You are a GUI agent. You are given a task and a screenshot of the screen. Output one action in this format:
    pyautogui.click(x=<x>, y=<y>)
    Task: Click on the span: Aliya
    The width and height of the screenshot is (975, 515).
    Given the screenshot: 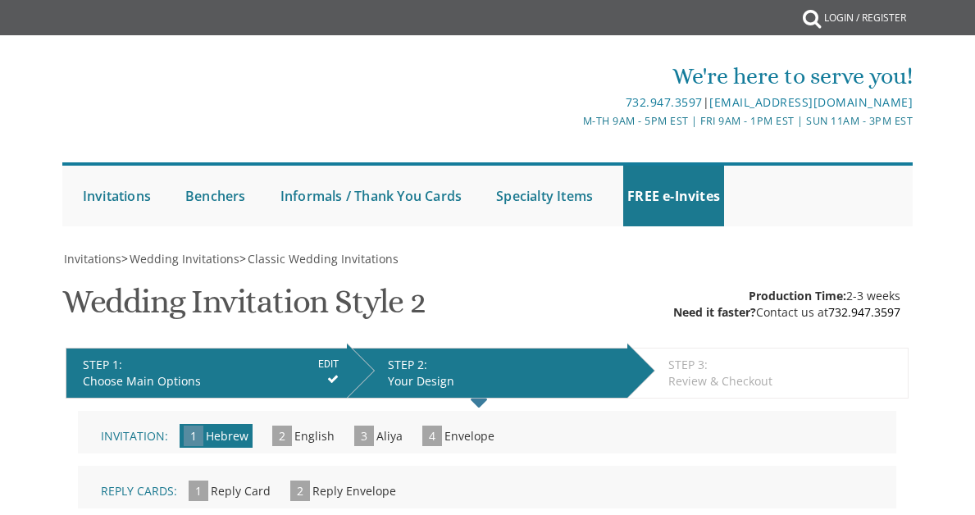 What is the action you would take?
    pyautogui.click(x=390, y=435)
    